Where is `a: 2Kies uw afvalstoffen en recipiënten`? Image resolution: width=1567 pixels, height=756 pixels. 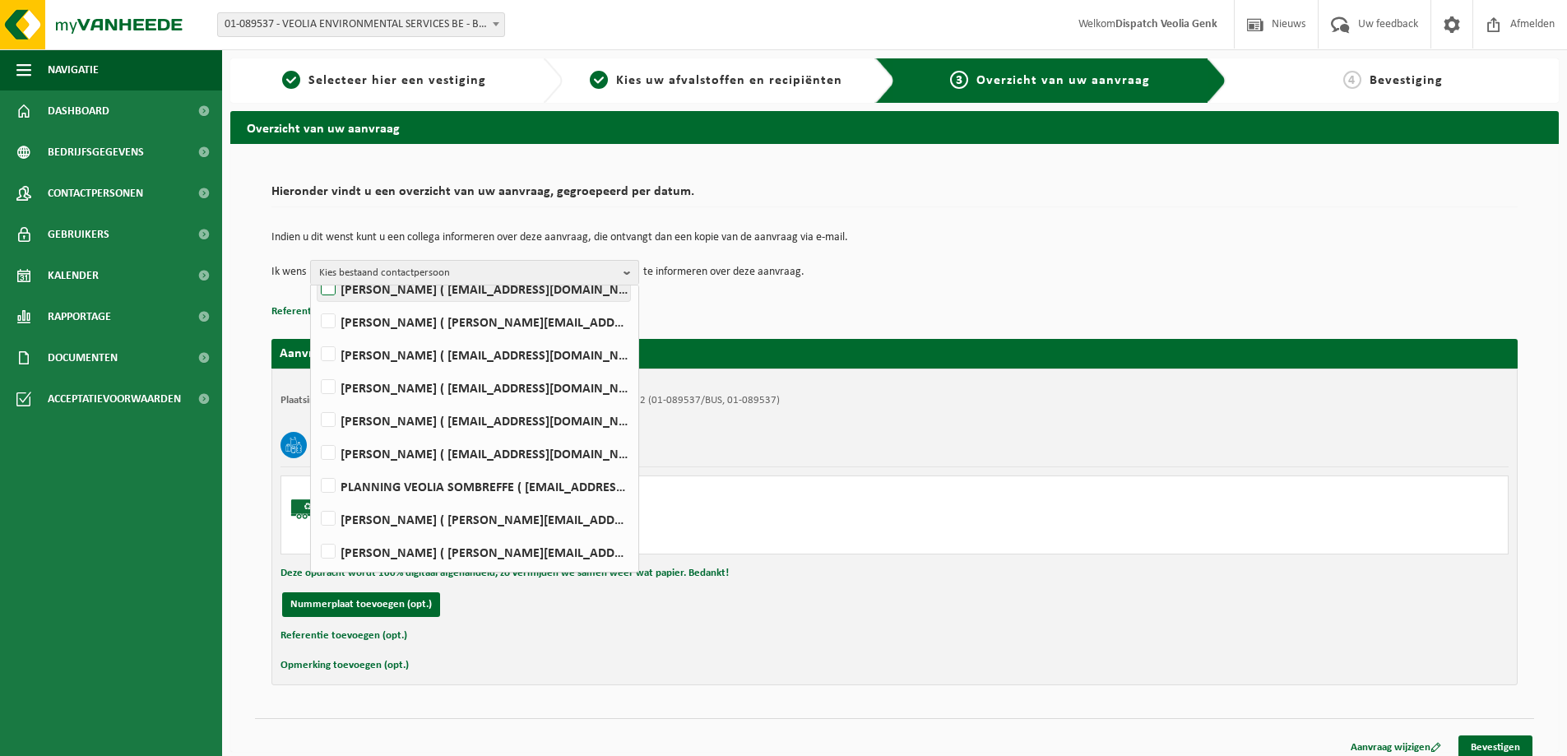 a: 2Kies uw afvalstoffen en recipiënten is located at coordinates (716, 81).